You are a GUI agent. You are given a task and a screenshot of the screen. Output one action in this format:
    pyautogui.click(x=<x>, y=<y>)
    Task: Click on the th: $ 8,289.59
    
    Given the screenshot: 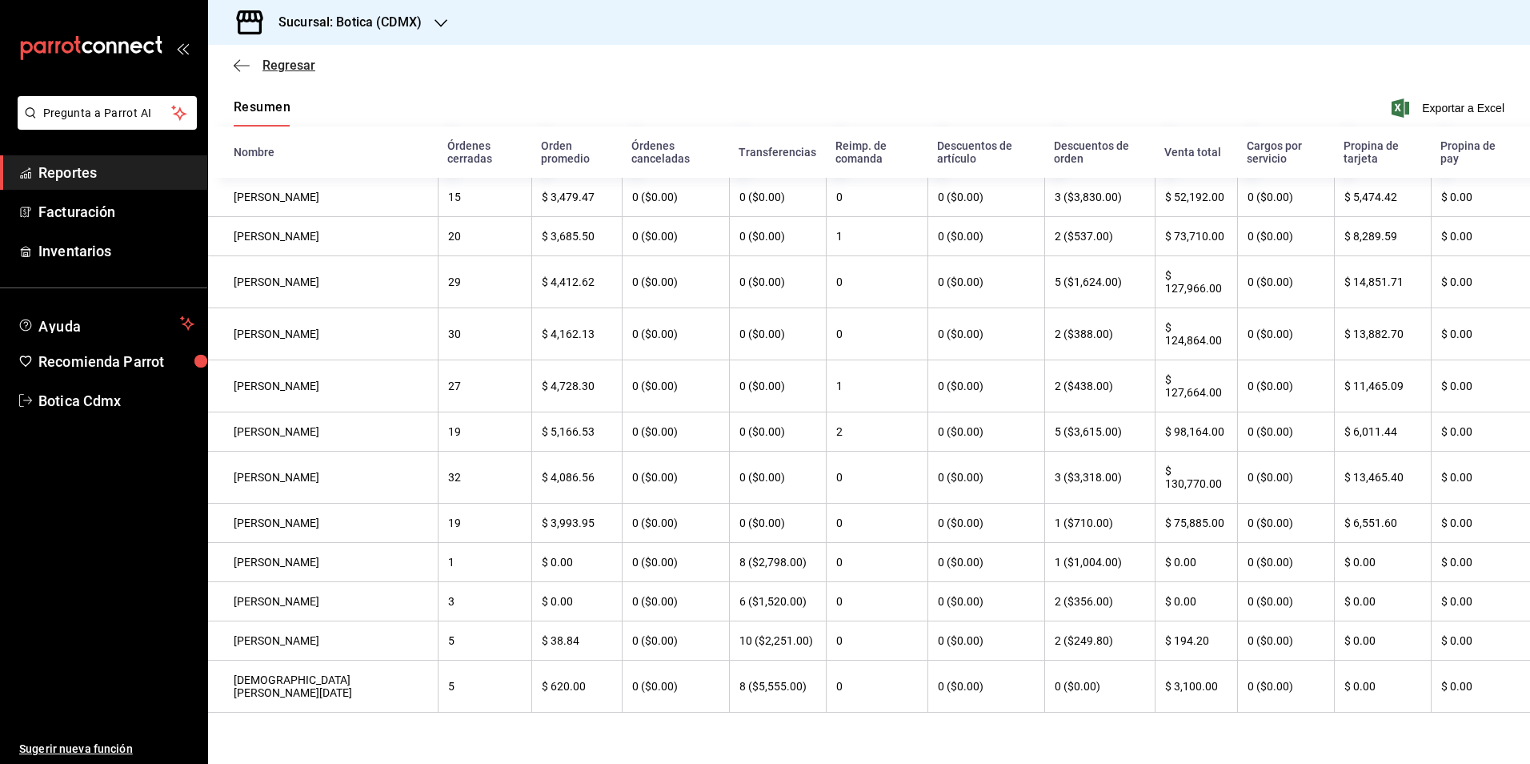 What is the action you would take?
    pyautogui.click(x=1382, y=236)
    